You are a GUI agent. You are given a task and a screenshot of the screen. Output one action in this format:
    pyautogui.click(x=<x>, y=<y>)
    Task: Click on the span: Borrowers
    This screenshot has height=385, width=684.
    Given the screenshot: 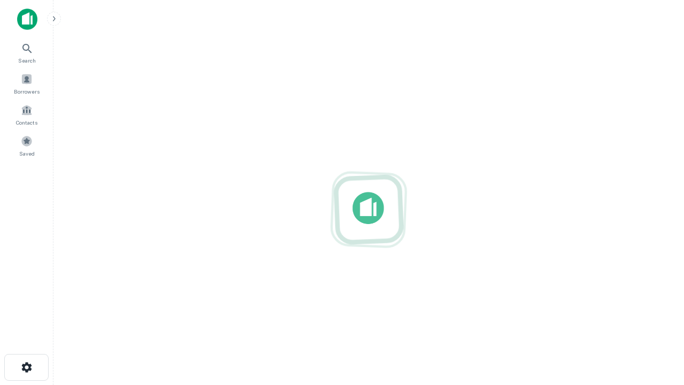 What is the action you would take?
    pyautogui.click(x=27, y=91)
    